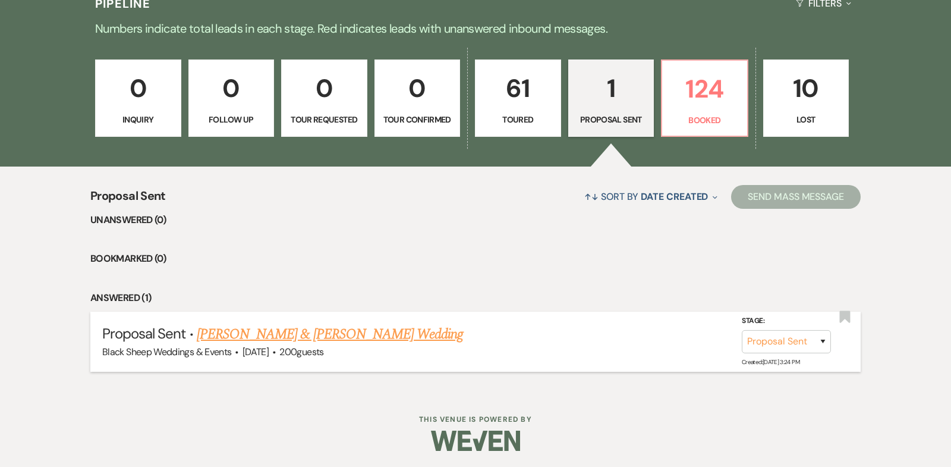 The height and width of the screenshot is (467, 951). I want to click on span: 200 guests, so click(301, 351).